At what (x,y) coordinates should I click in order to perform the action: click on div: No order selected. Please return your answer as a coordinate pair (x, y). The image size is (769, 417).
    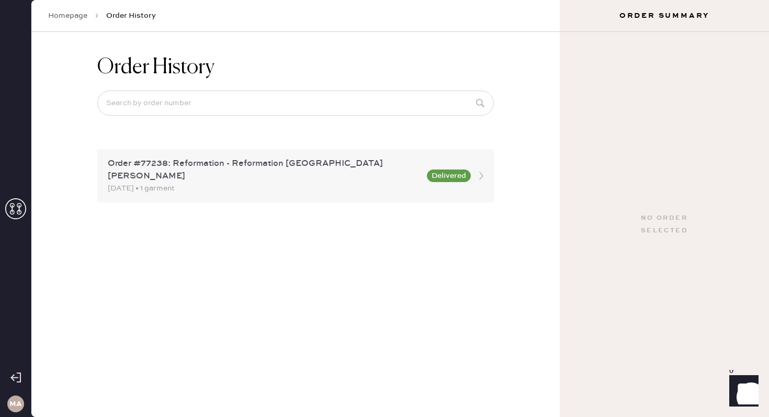
    Looking at the image, I should click on (664, 224).